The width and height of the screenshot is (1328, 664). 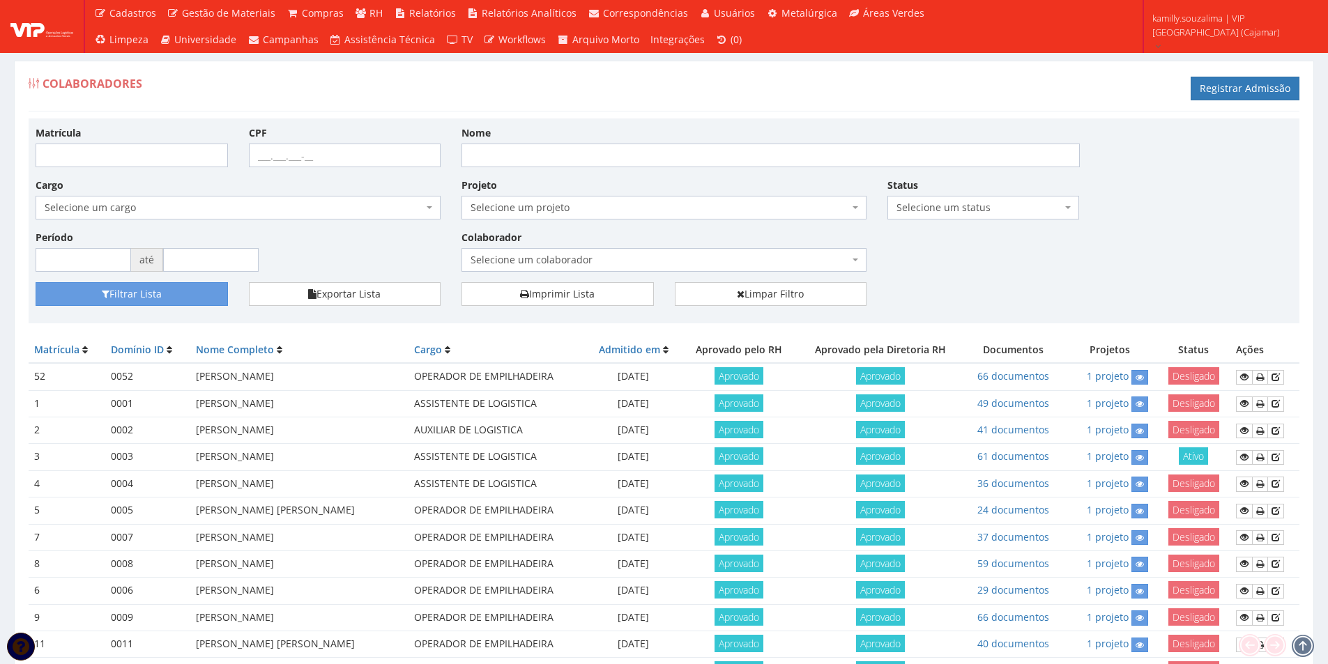 I want to click on span: Universidade, so click(x=205, y=39).